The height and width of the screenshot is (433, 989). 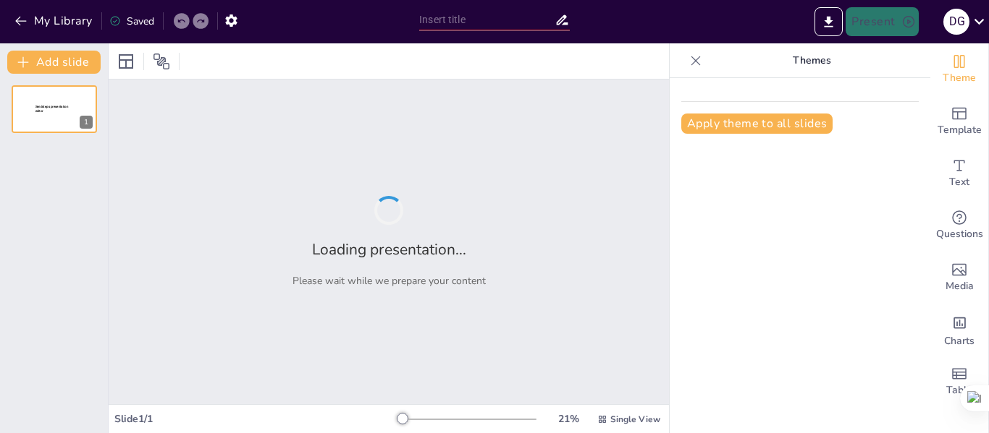 What do you see at coordinates (828, 22) in the screenshot?
I see `button: Export to PowerPoint` at bounding box center [828, 22].